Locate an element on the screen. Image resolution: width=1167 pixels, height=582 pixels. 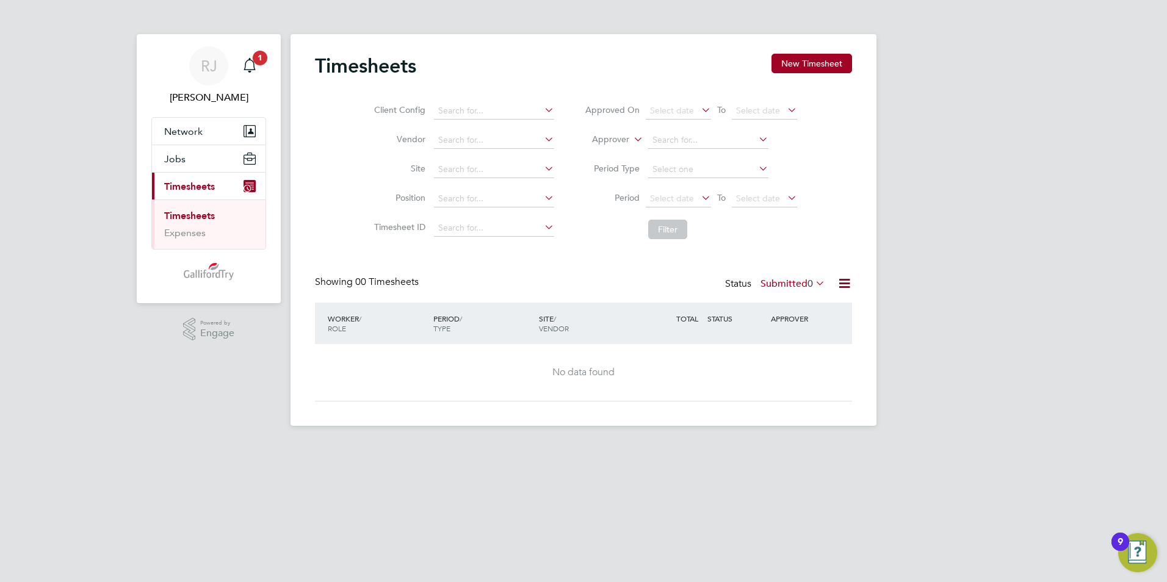
div: STATUS is located at coordinates (736, 319).